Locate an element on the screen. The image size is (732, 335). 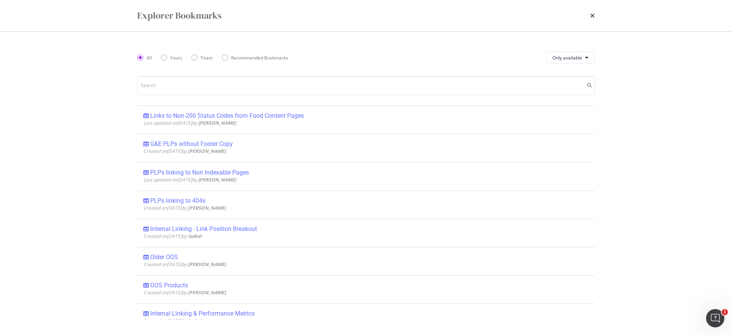
div: G&E PLPs without Footer Copy is located at coordinates (191, 144).